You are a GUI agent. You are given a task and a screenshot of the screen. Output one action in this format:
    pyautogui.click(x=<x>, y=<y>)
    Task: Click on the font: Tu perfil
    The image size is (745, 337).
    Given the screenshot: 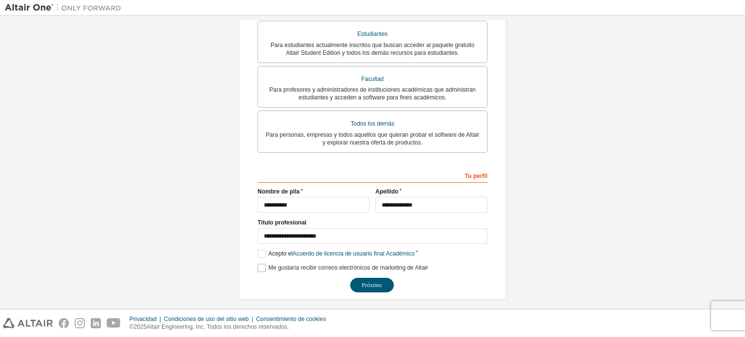 What is the action you would take?
    pyautogui.click(x=476, y=176)
    